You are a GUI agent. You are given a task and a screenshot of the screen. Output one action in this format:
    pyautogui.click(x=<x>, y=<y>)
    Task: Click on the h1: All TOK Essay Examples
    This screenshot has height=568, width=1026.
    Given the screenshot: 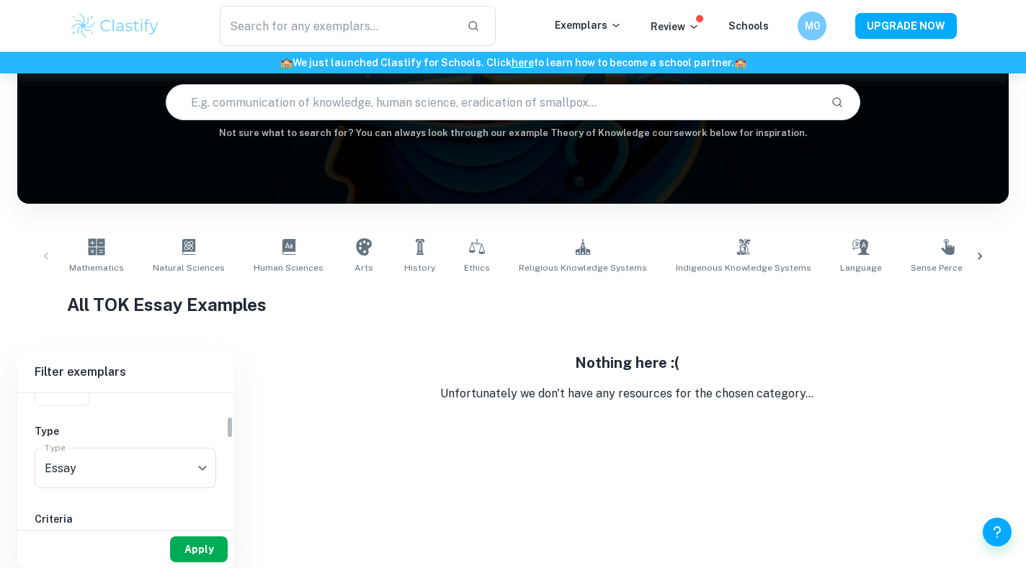 What is the action you would take?
    pyautogui.click(x=513, y=305)
    